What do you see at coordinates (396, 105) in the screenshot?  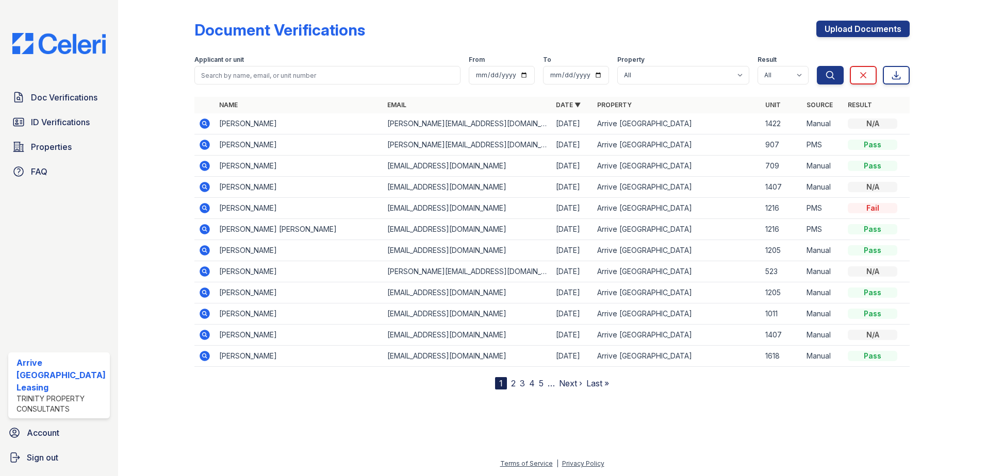 I see `a: Email` at bounding box center [396, 105].